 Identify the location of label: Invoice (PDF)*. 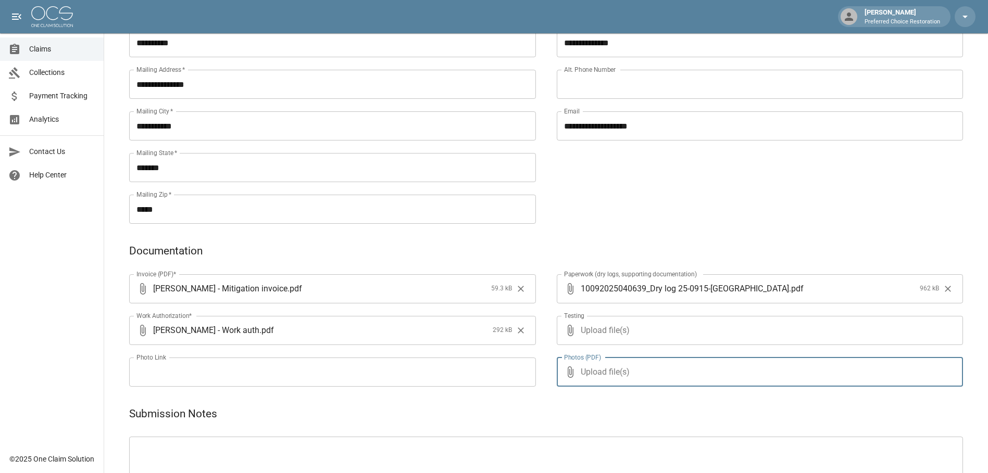
(156, 274).